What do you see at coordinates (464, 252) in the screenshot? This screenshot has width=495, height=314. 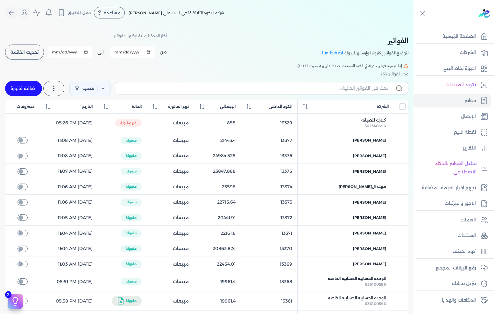 I see `p: كود الصنف` at bounding box center [464, 252].